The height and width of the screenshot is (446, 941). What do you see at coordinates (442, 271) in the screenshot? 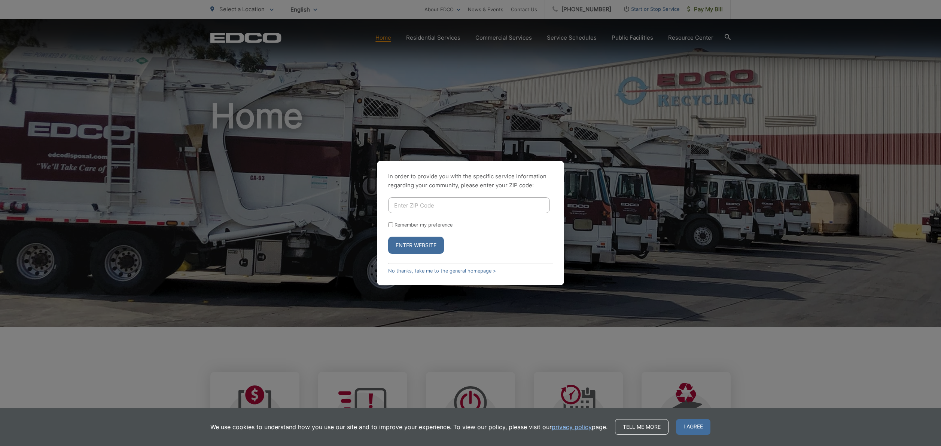
I see `a: No thanks, take me to the general homepage >` at bounding box center [442, 271].